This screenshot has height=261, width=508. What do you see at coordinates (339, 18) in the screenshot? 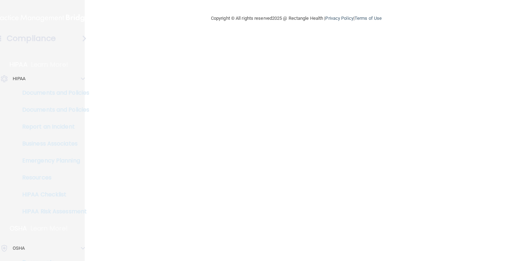
I see `a: Privacy Policy` at bounding box center [339, 18].